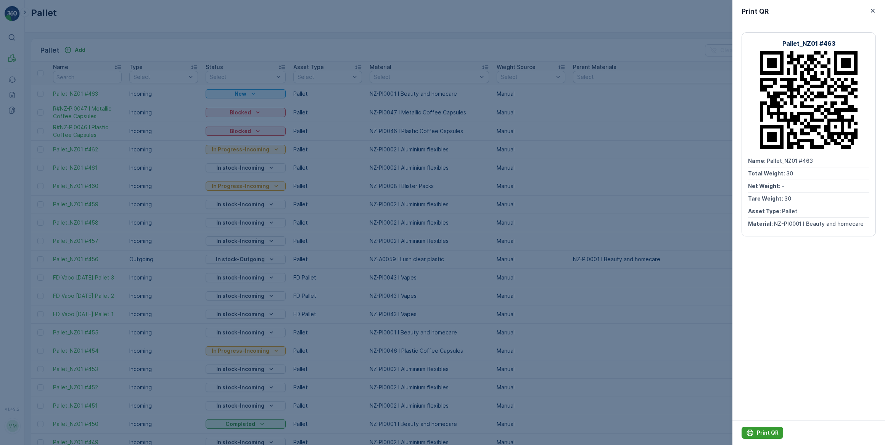 The width and height of the screenshot is (885, 445). I want to click on span: Material :, so click(761, 224).